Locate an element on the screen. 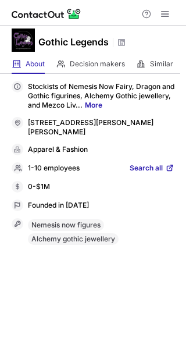  a: Search all is located at coordinates (152, 169).